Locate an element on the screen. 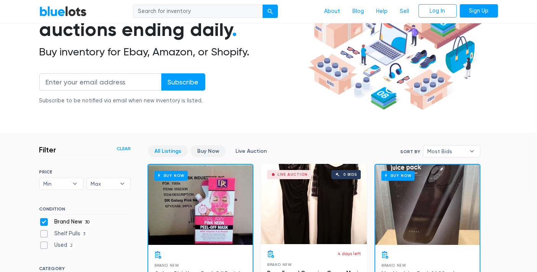 This screenshot has width=537, height=272. span: 3 is located at coordinates (84, 234).